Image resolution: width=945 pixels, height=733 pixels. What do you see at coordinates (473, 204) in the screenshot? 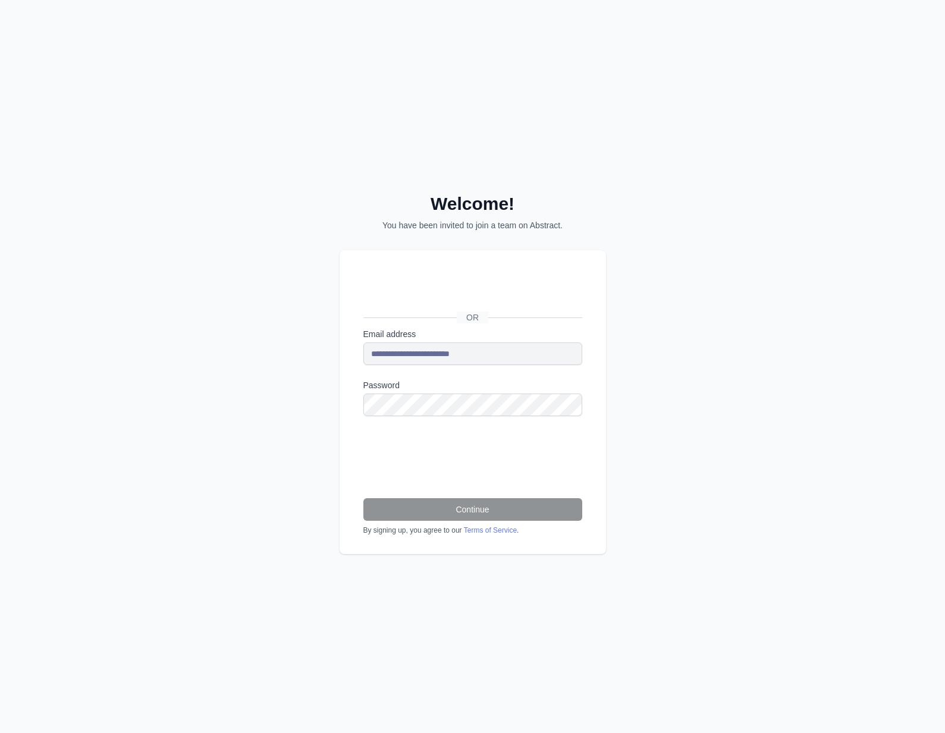
I see `h2: Welcome!` at bounding box center [473, 204].